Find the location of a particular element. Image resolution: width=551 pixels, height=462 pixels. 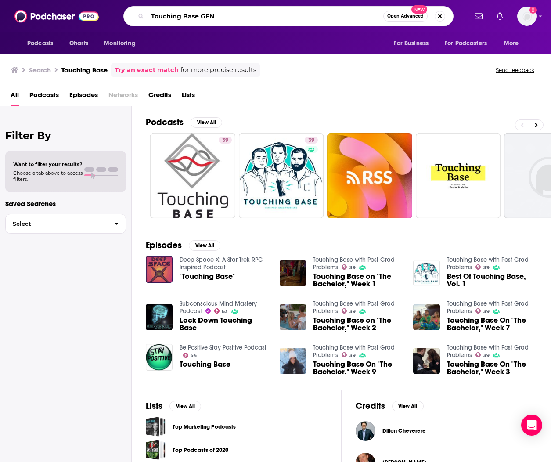

a: Touching Base On "The Bachelor," Week 3 is located at coordinates (426, 361).